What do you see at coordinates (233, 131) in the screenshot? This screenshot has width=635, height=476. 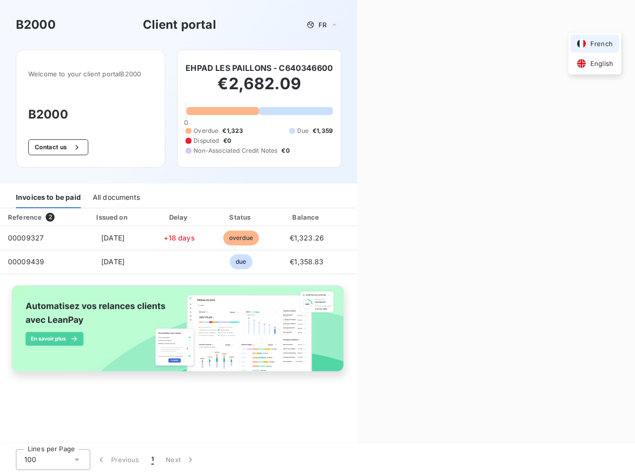 I see `span: €1,323` at bounding box center [233, 131].